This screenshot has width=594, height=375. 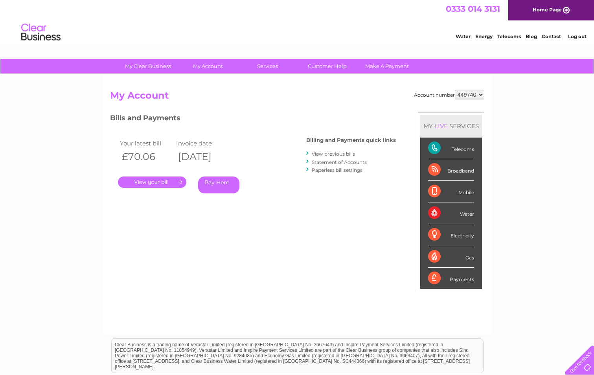 I want to click on a: 0333 014 3131, so click(x=473, y=9).